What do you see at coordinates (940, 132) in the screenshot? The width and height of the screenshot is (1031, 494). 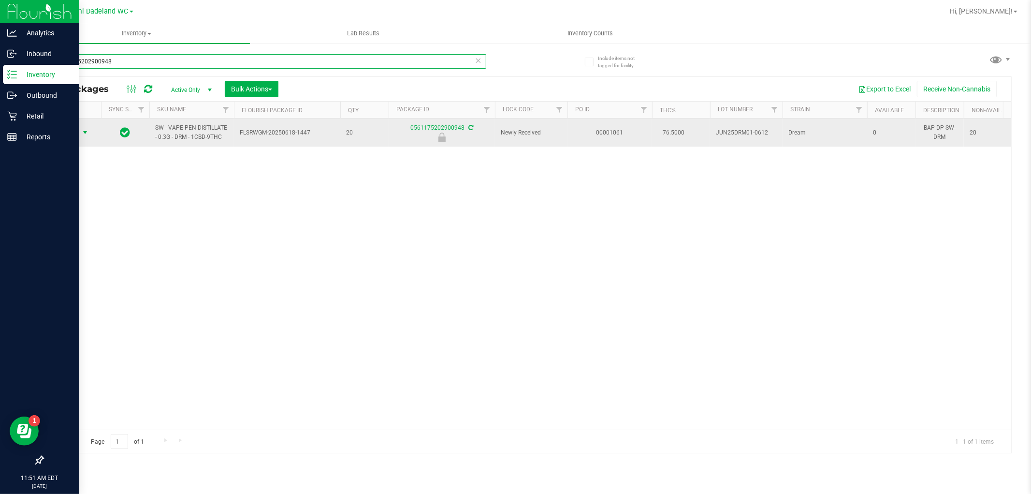 I see `div: BAP-DP-SW-DRM` at bounding box center [940, 132].